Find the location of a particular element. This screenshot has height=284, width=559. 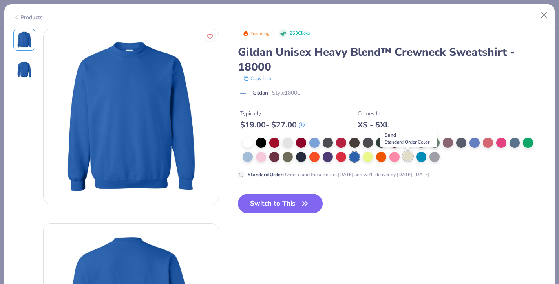

button: Badge Button is located at coordinates (256, 34).